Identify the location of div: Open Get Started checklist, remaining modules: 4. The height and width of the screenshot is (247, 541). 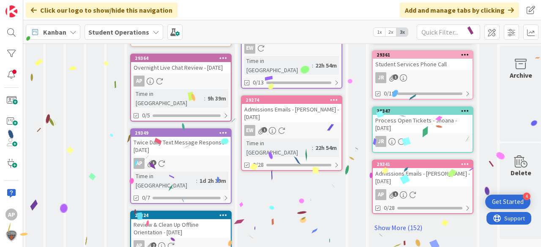
(508, 202).